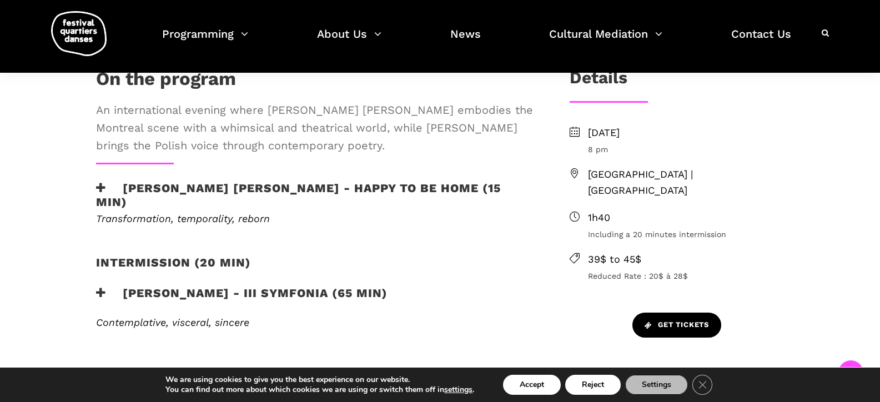 Image resolution: width=880 pixels, height=402 pixels. I want to click on button: Reject, so click(593, 385).